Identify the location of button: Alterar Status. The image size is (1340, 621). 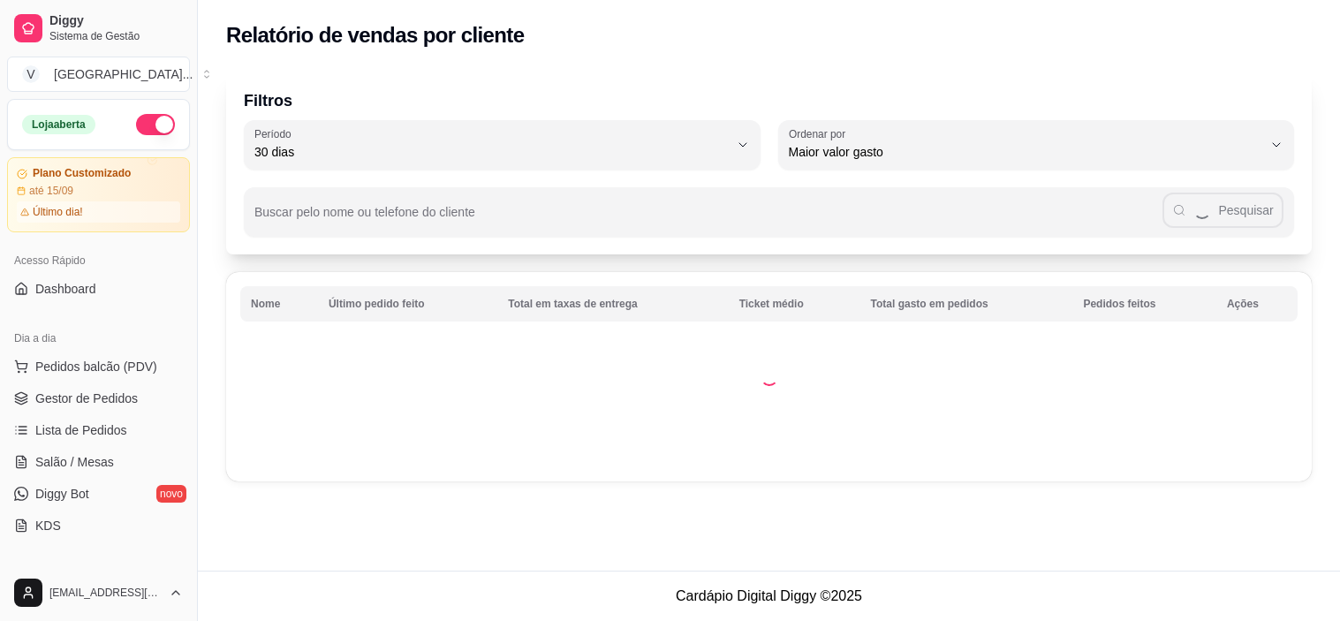
(155, 125).